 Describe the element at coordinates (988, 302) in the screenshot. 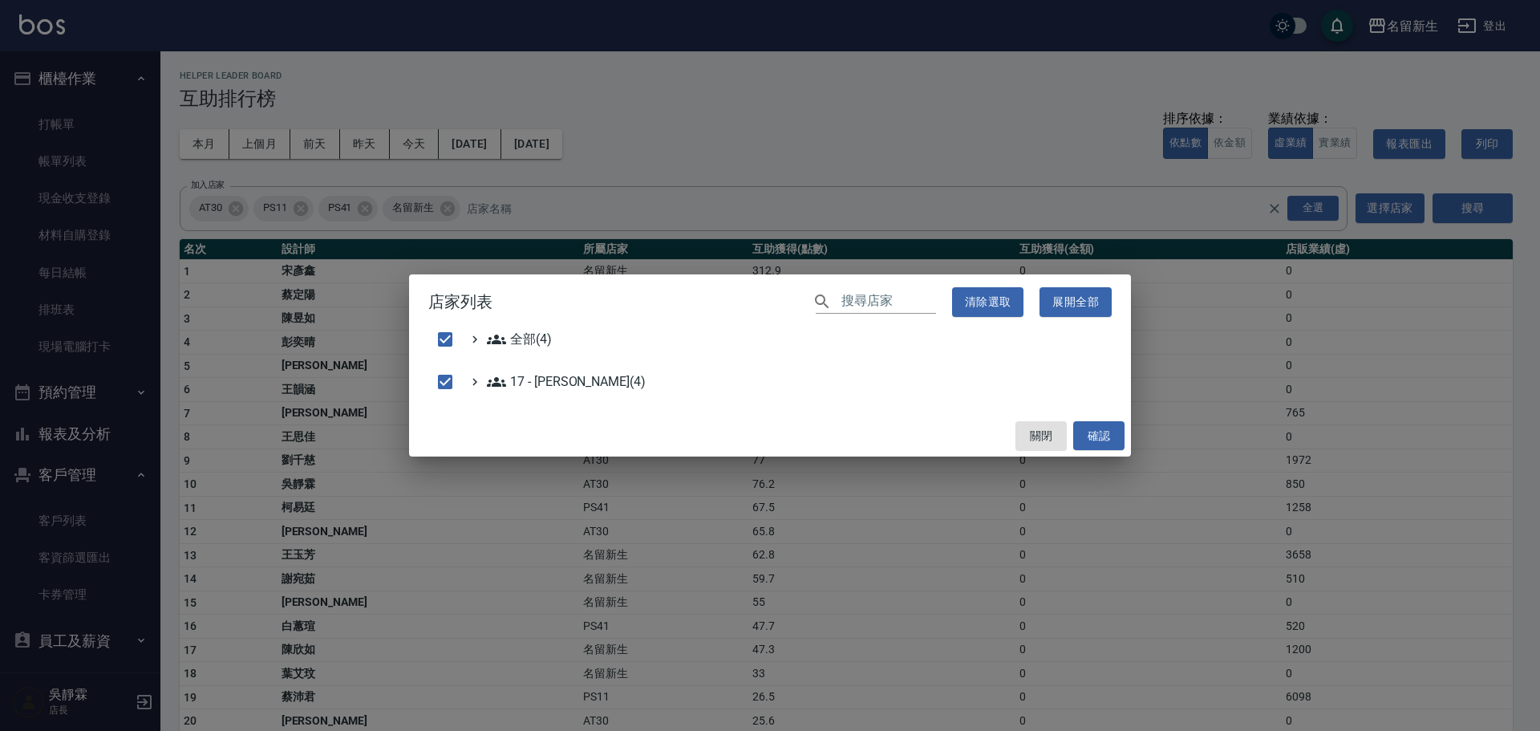

I see `button: 清除選取` at that location.